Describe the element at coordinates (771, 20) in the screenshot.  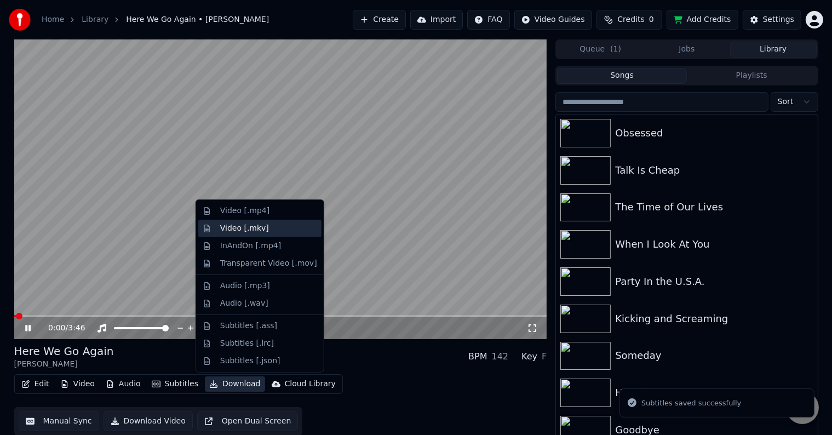
I see `button: Settings` at that location.